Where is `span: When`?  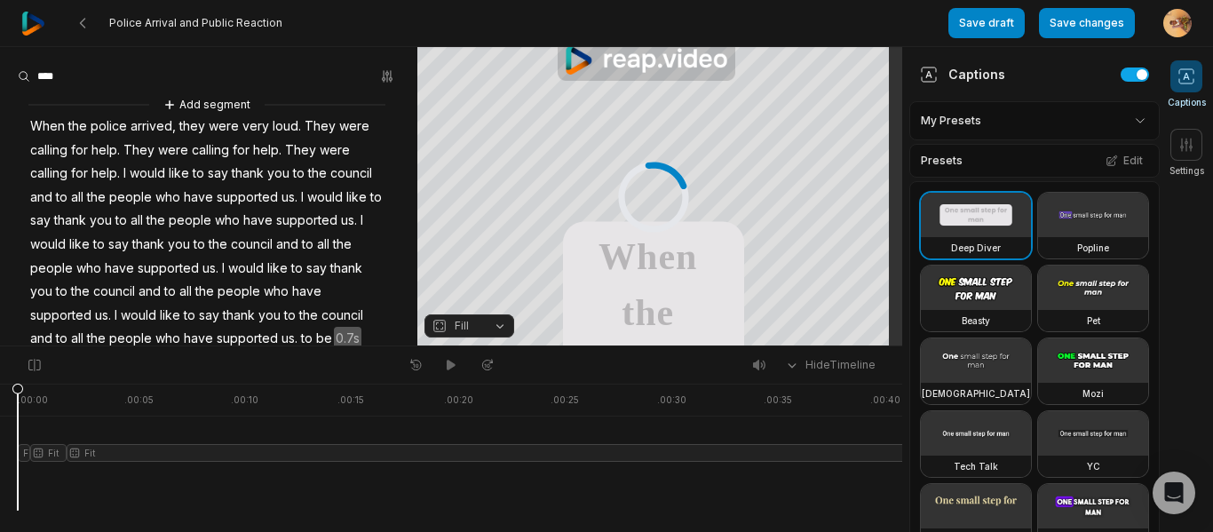 span: When is located at coordinates (47, 126).